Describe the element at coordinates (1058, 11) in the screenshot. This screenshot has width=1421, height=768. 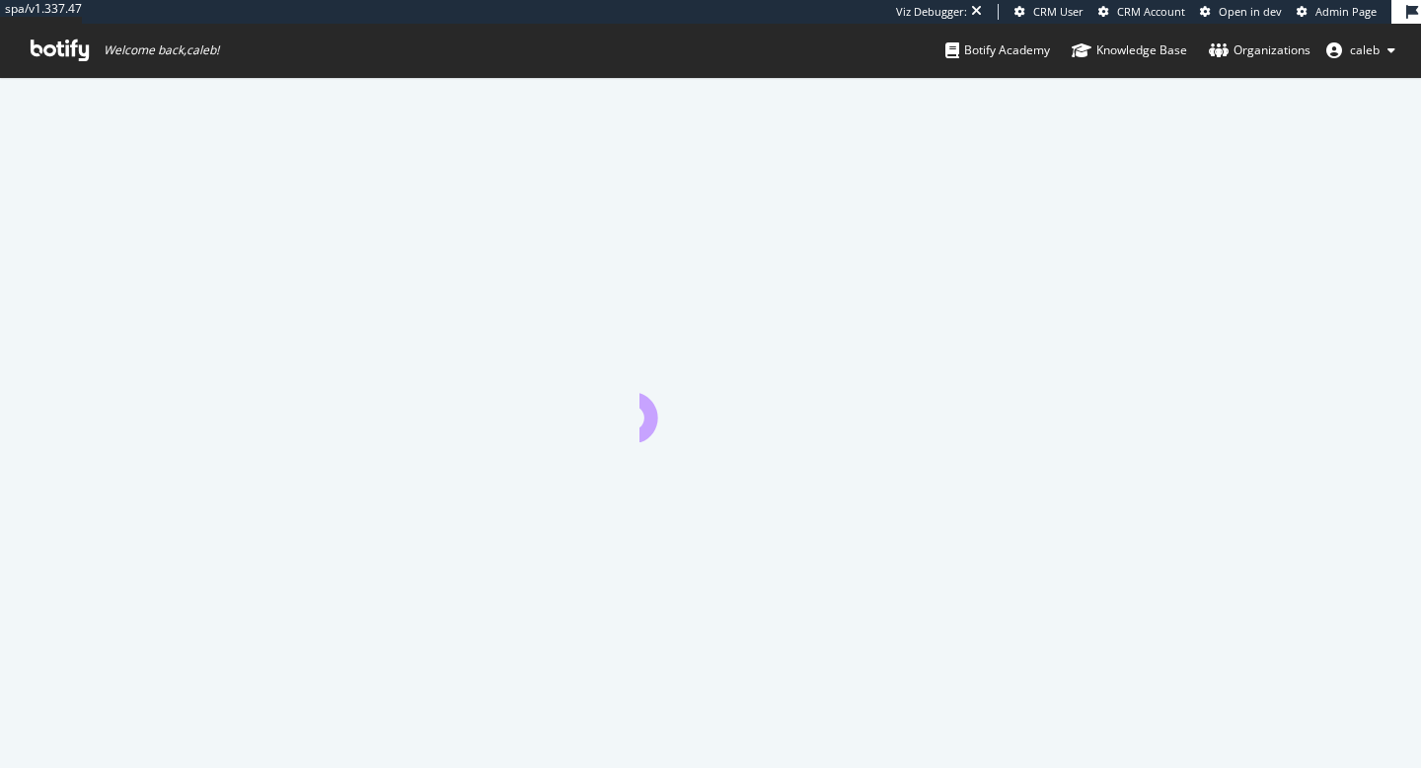
I see `span: CRM User` at that location.